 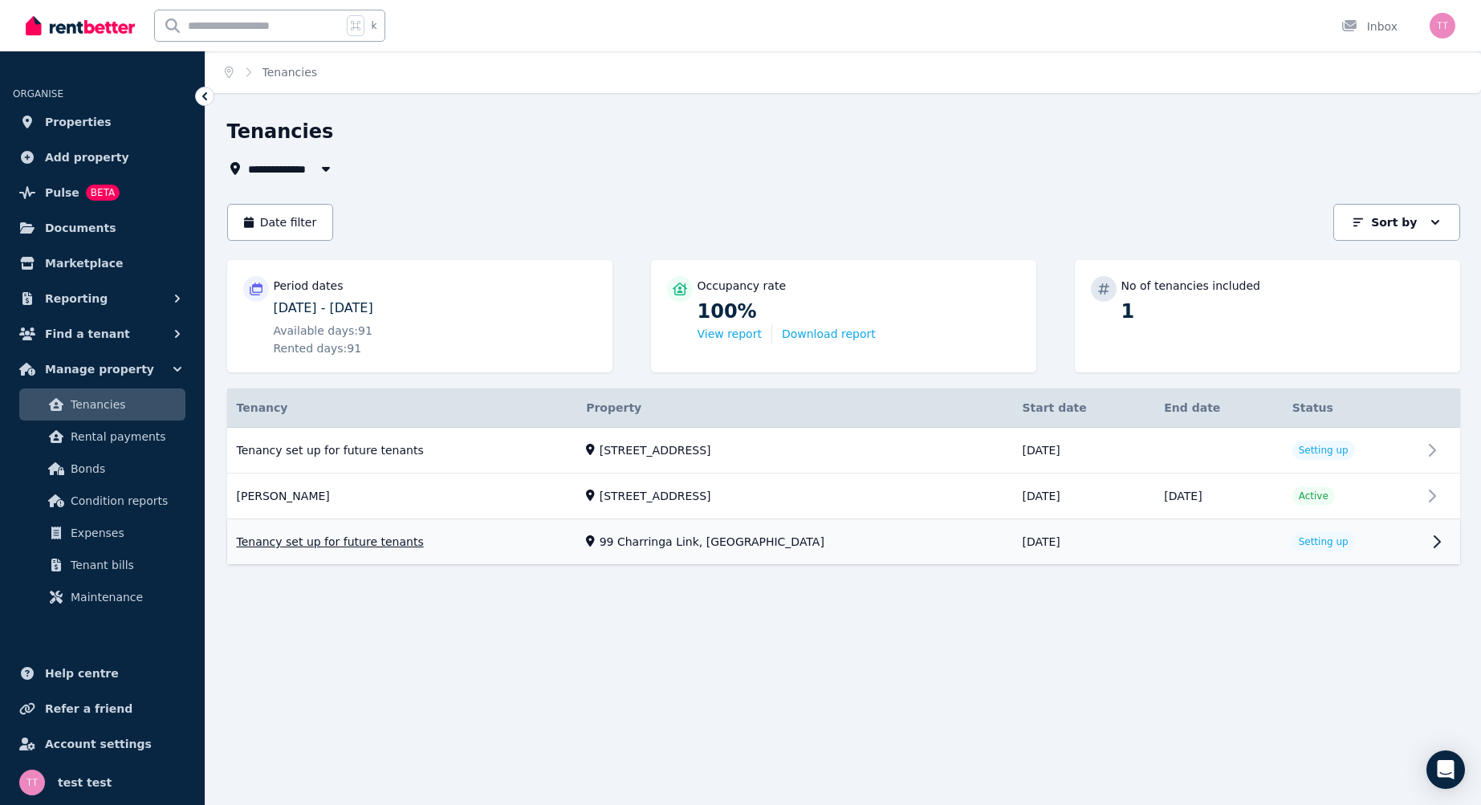 I want to click on span: Account settings, so click(x=98, y=744).